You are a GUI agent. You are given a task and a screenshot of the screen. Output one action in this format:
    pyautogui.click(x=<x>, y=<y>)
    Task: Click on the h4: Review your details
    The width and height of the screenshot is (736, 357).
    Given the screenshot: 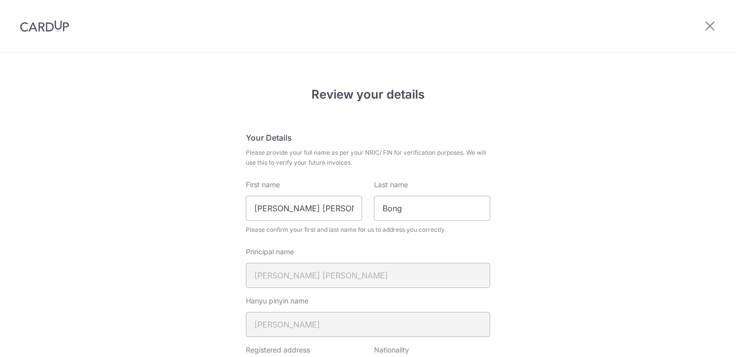 What is the action you would take?
    pyautogui.click(x=368, y=95)
    